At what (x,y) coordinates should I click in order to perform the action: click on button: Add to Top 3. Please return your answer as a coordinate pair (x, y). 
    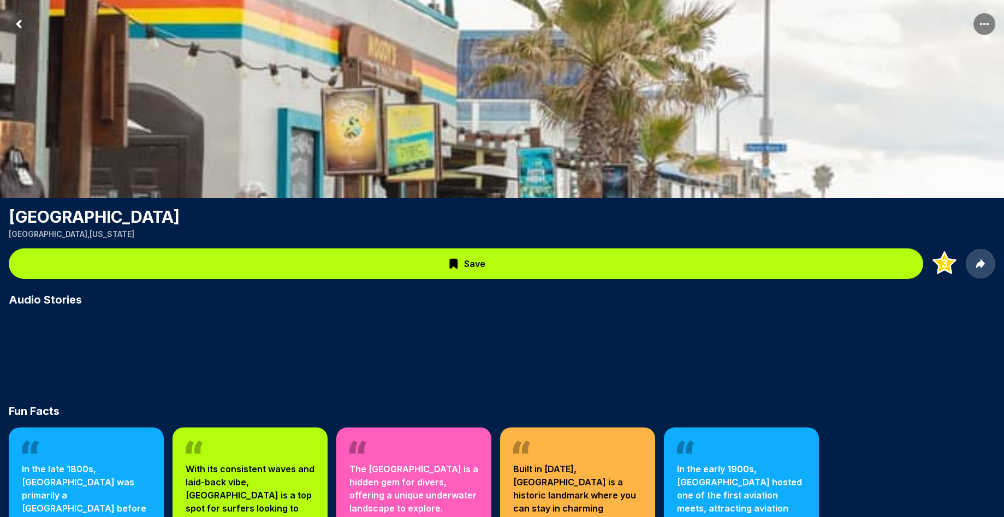
    Looking at the image, I should click on (944, 264).